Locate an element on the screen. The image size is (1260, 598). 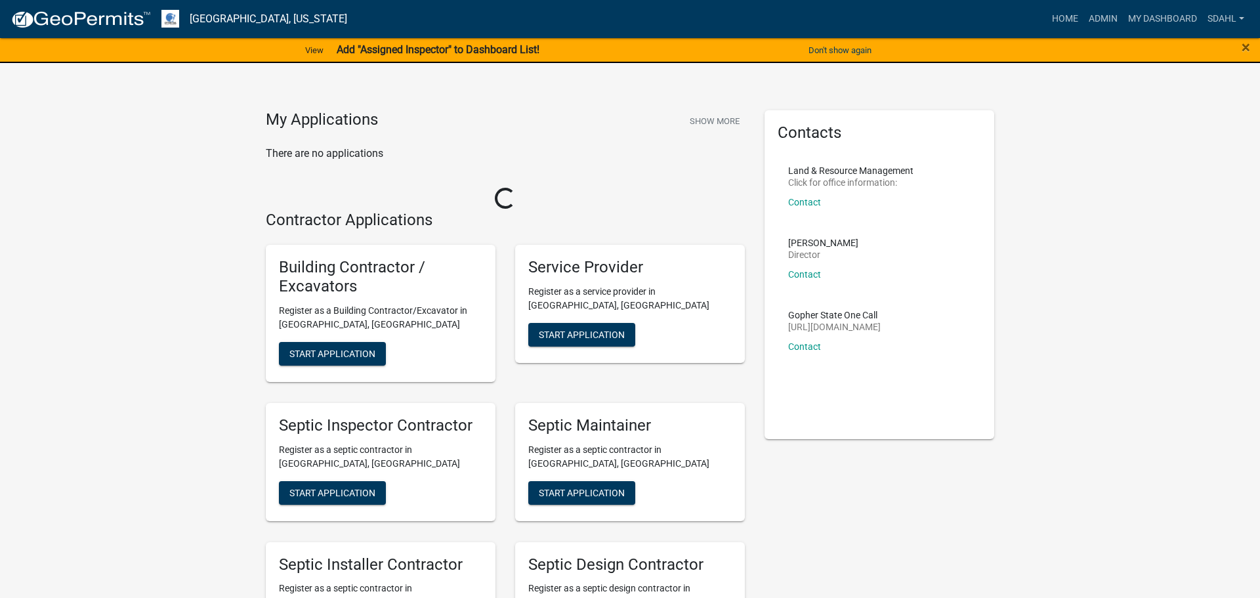
h5: Septic Installer Contractor is located at coordinates (381, 564).